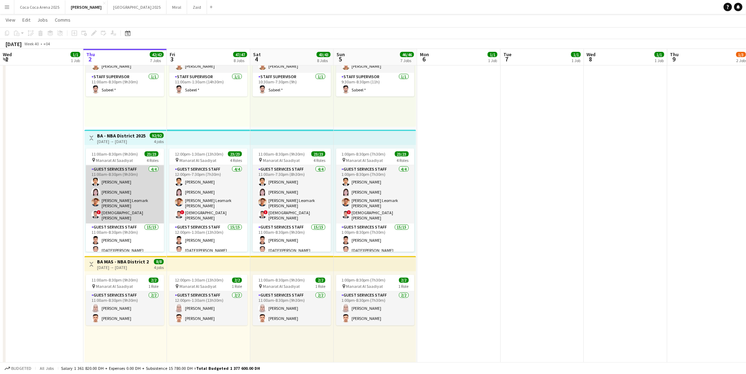 The height and width of the screenshot is (374, 746). What do you see at coordinates (507, 54) in the screenshot?
I see `span: Tue` at bounding box center [507, 54].